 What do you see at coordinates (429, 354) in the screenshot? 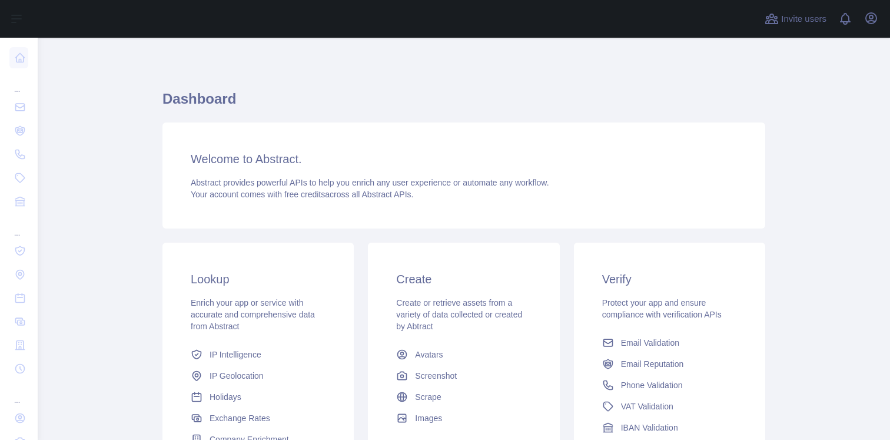
I see `span: Avatars` at bounding box center [429, 354].